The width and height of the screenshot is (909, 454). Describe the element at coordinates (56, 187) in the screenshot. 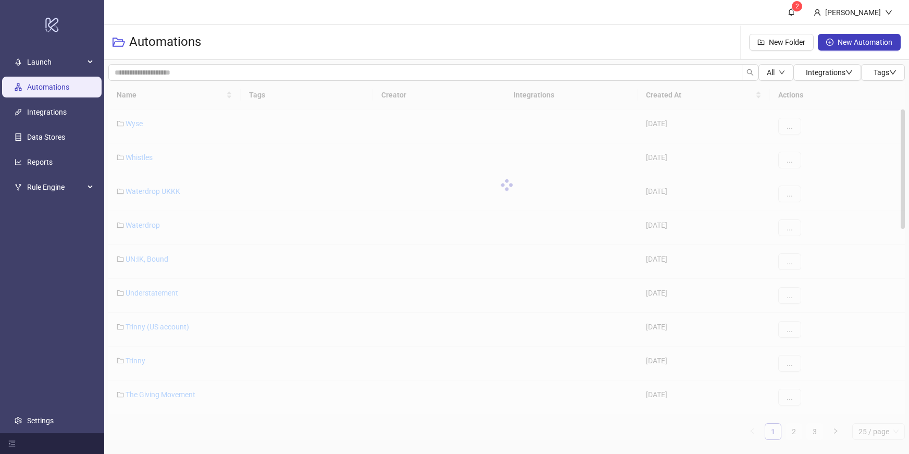

I see `span: Rule Engine` at that location.